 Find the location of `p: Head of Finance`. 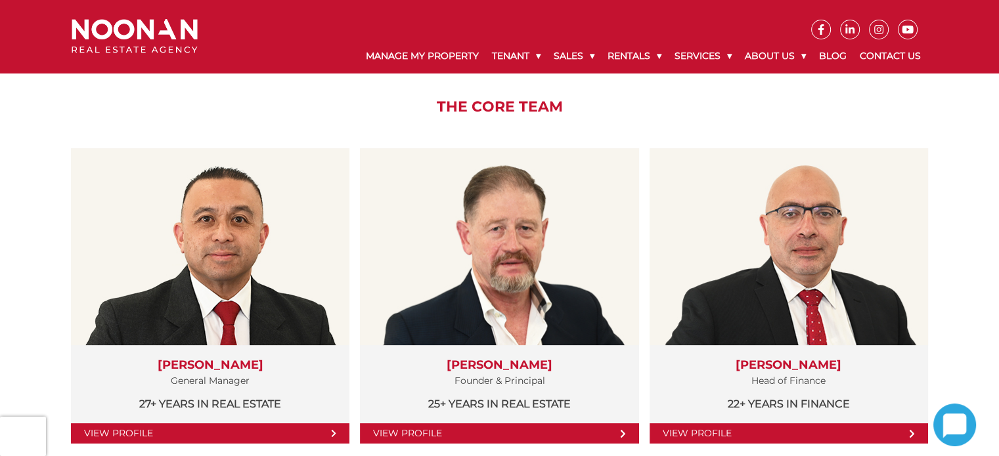

p: Head of Finance is located at coordinates (789, 381).